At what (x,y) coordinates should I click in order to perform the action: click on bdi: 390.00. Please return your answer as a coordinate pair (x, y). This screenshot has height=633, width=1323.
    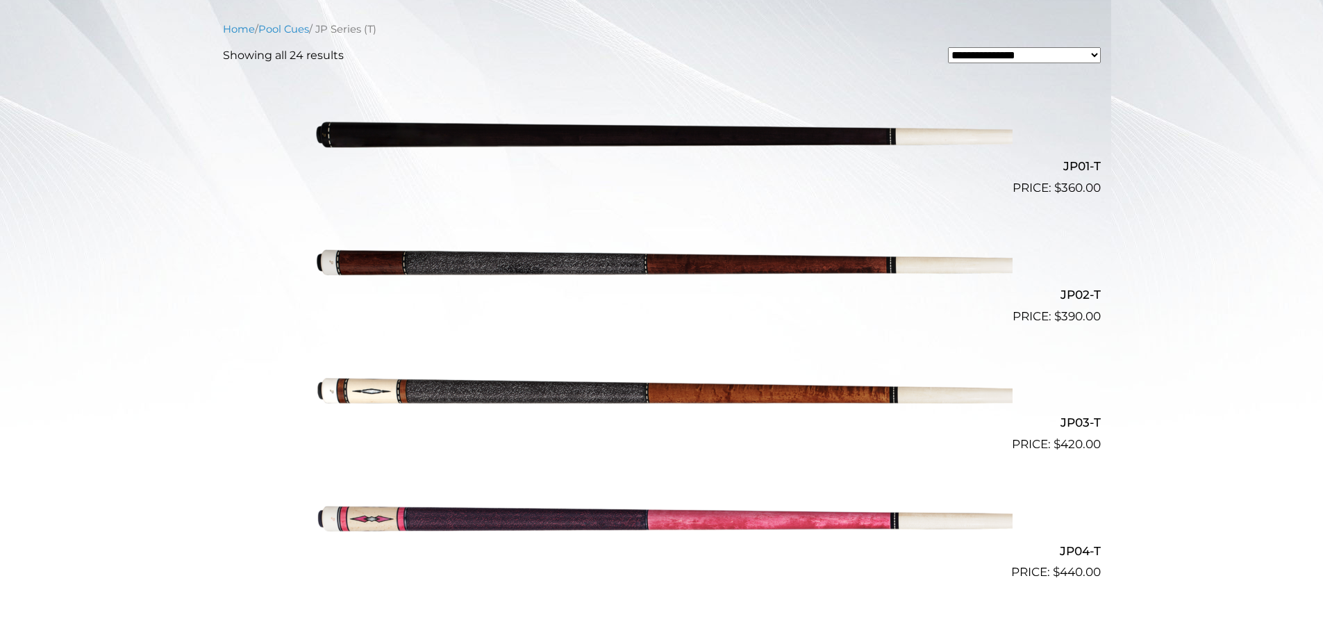
    Looking at the image, I should click on (1077, 316).